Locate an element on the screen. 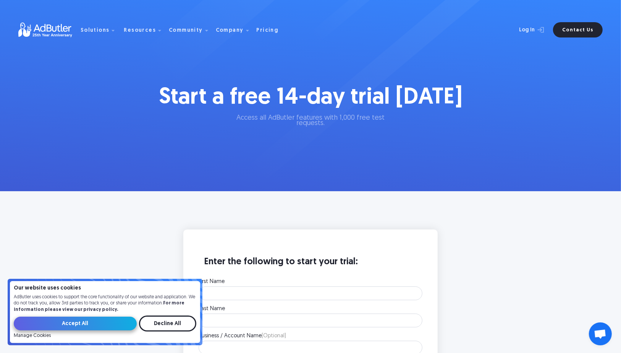 This screenshot has width=621, height=353. input: Decline All is located at coordinates (168, 323).